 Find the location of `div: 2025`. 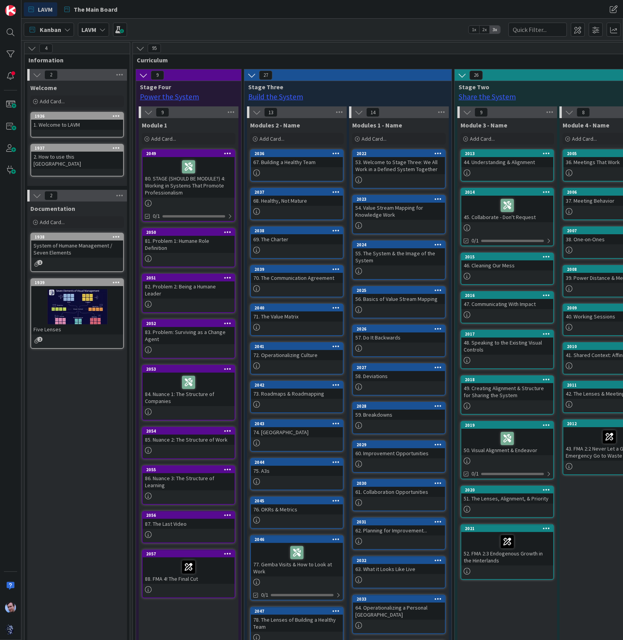

div: 2025 is located at coordinates (401, 290).